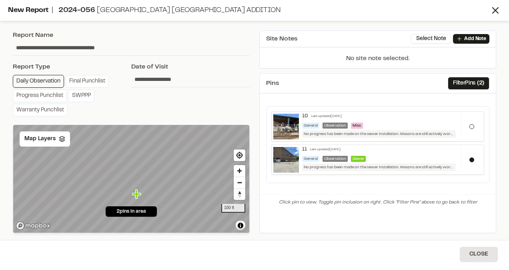 Image resolution: width=509 pixels, height=270 pixels. I want to click on span: Pins, so click(273, 83).